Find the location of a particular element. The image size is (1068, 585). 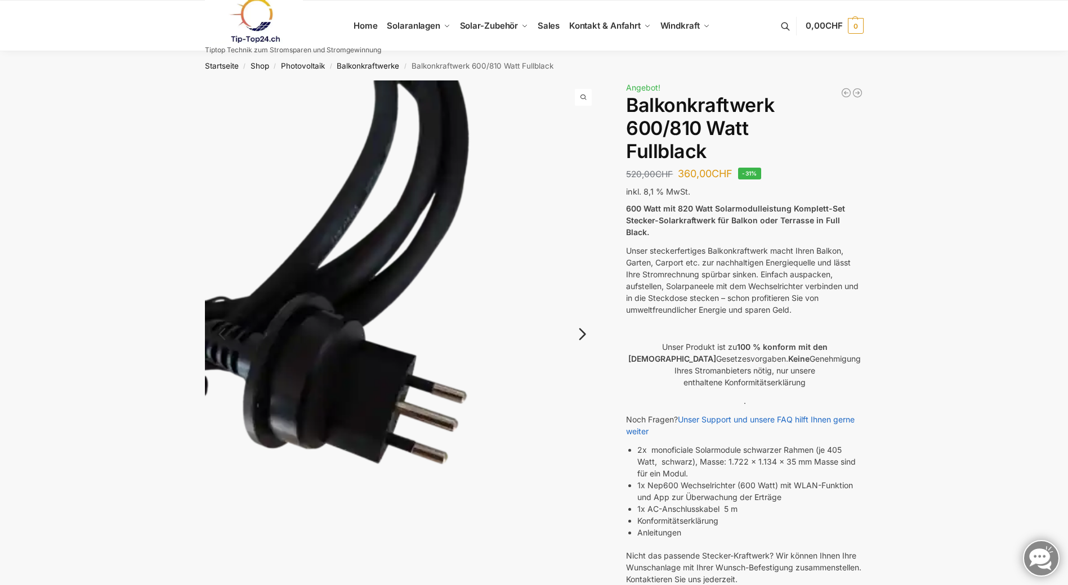

bdi: 360,00 is located at coordinates (705, 173).